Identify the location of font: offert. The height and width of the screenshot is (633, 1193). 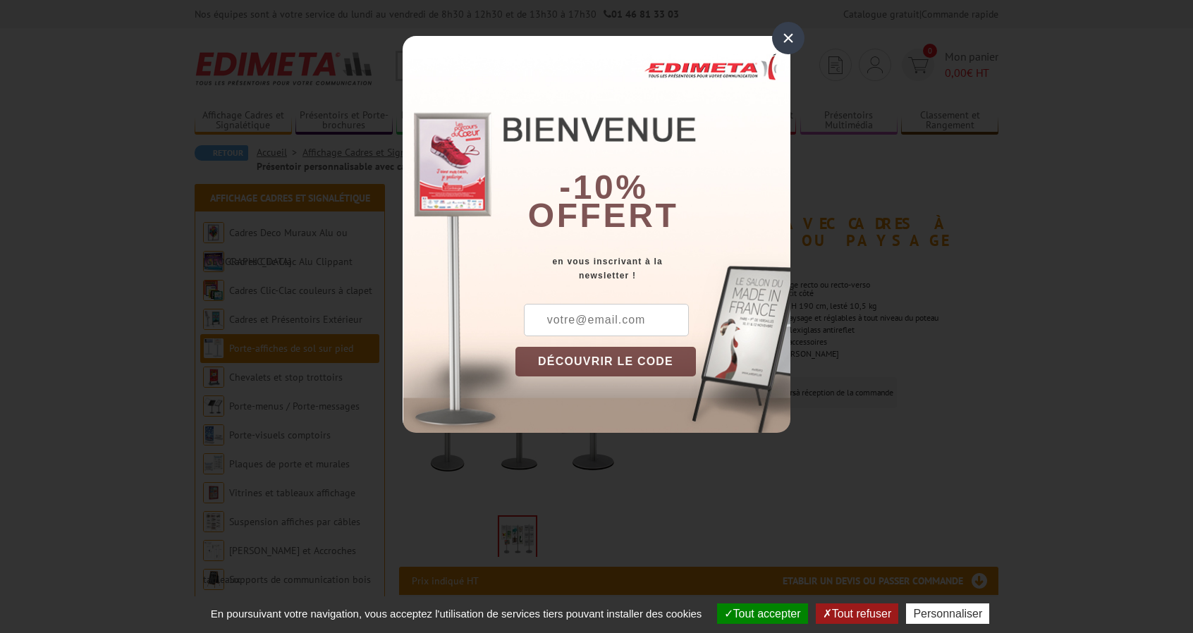
(603, 215).